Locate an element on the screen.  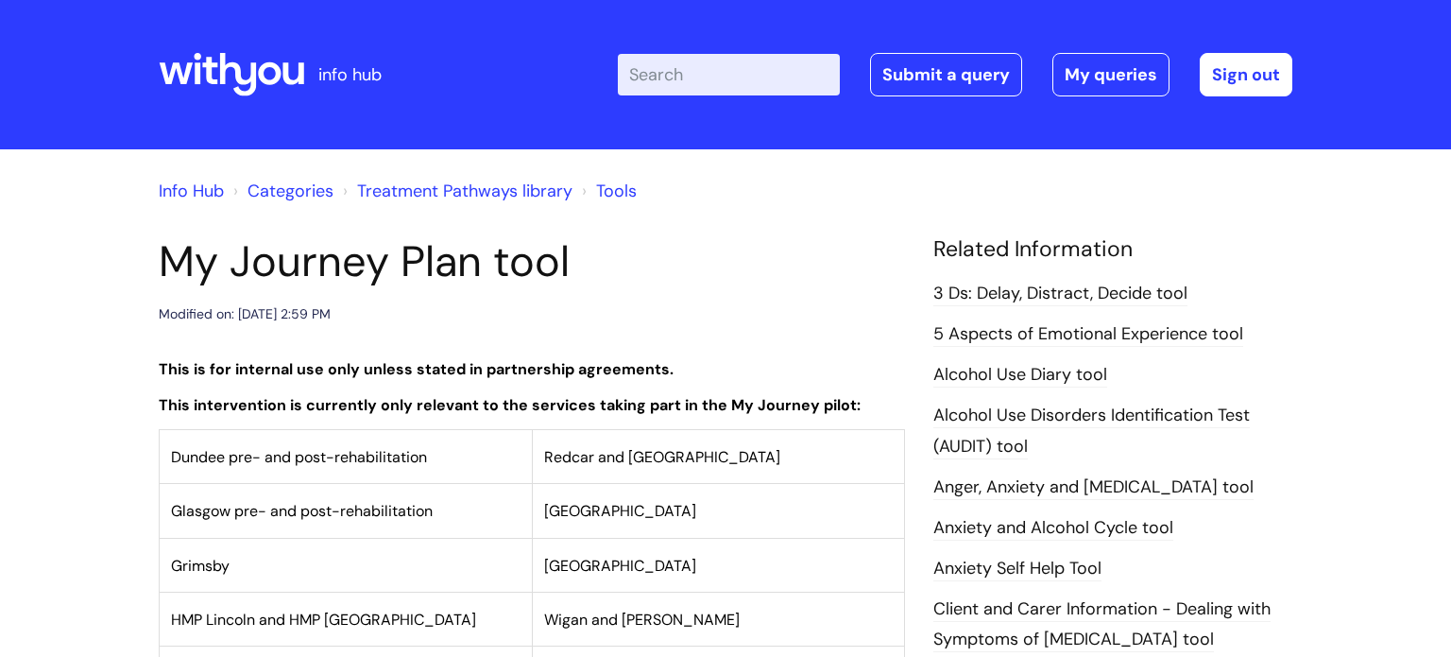
a: My queries is located at coordinates (1111, 75).